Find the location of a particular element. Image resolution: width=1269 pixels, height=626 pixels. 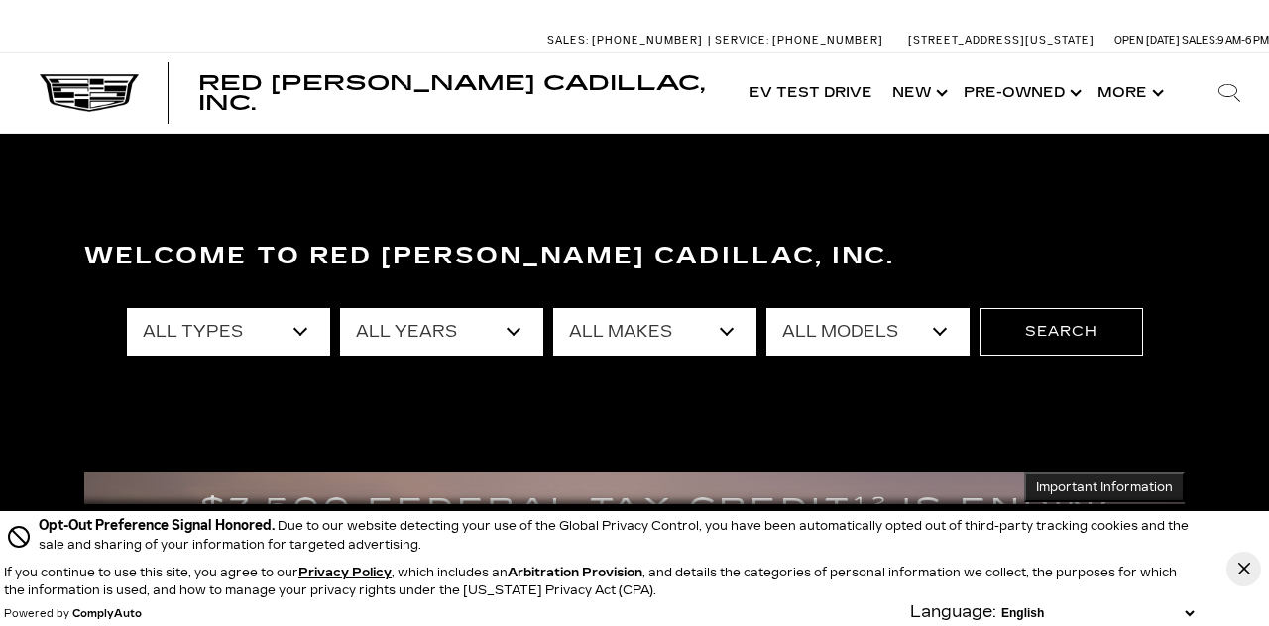

a: Pre-Owned is located at coordinates (1020, 93).